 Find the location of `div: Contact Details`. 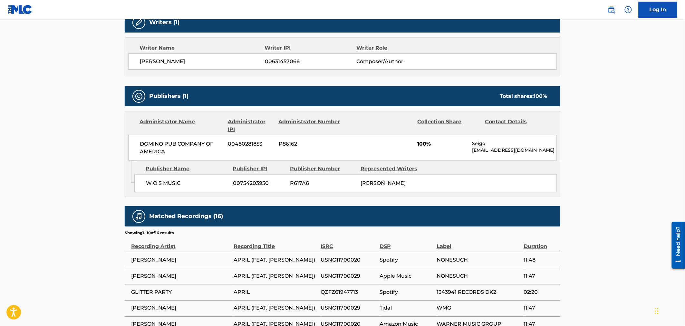

div: Contact Details is located at coordinates (516, 126).